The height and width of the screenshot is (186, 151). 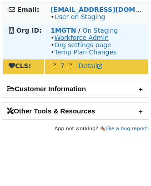 What do you see at coordinates (75, 111) in the screenshot?
I see `h2: Other Tools & Resources` at bounding box center [75, 111].